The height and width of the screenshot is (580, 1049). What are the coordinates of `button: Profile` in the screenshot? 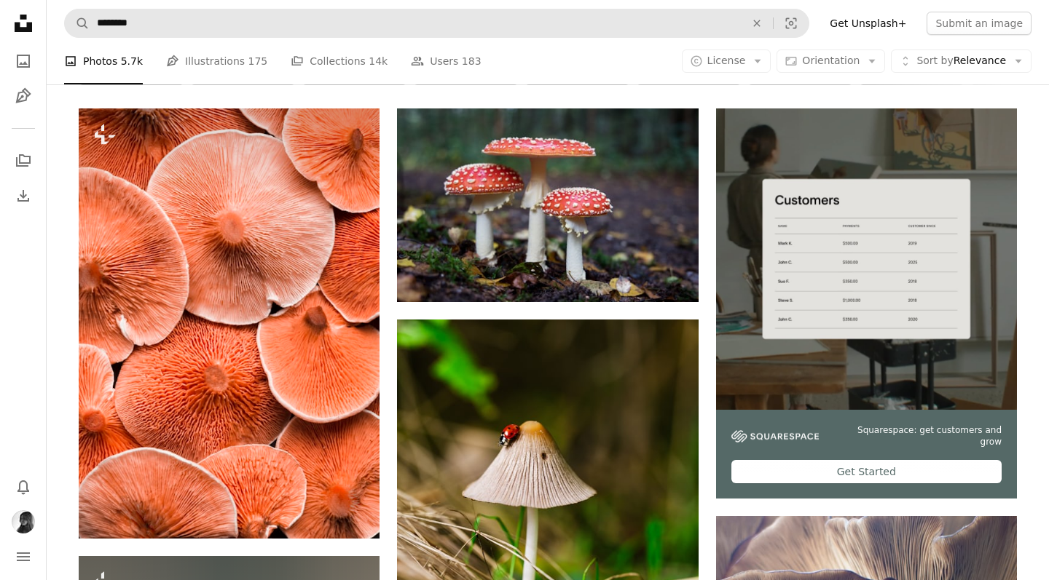 It's located at (23, 522).